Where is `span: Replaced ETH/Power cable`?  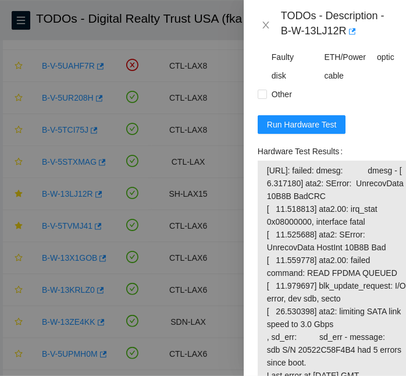 span: Replaced ETH/Power cable is located at coordinates (345, 57).